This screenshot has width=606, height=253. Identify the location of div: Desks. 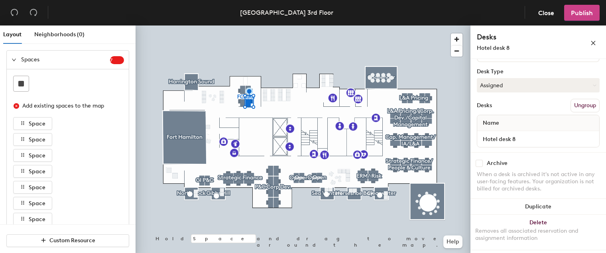
(484, 106).